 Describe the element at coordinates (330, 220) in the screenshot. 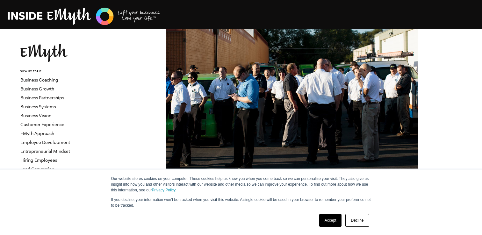

I see `a: Accept` at that location.